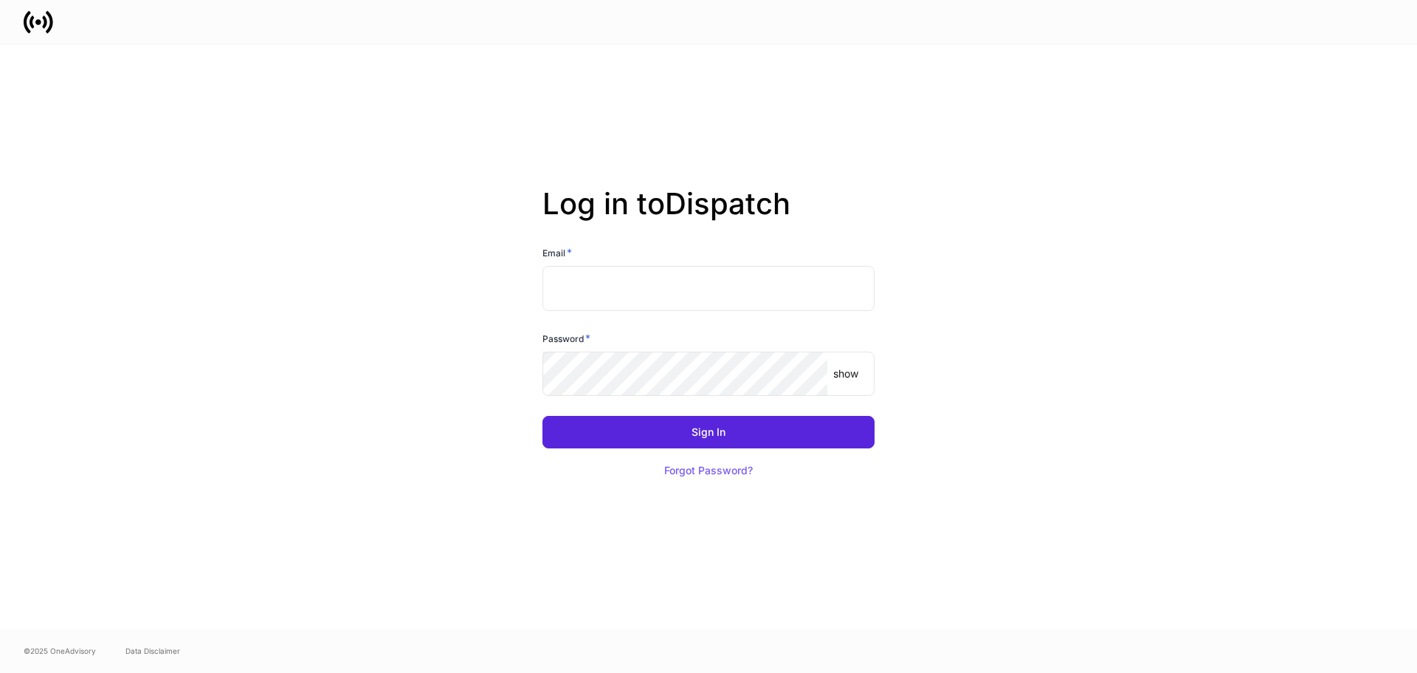  I want to click on button: Sign In, so click(709, 432).